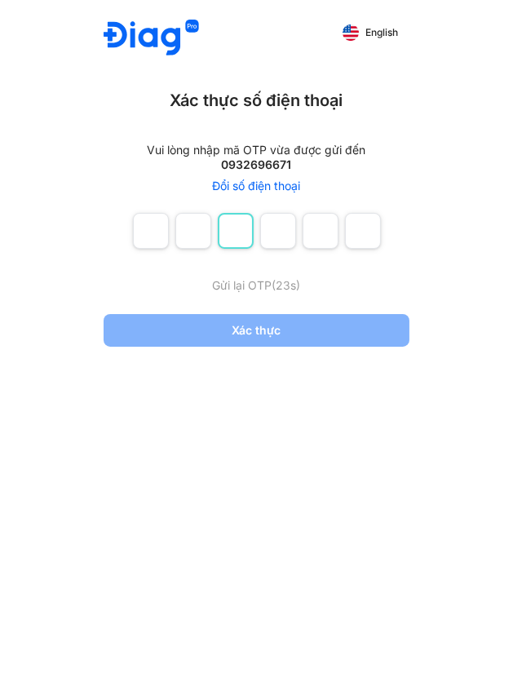  I want to click on div: Vui lòng nhập mã OTP vừa được gửi đến, so click(257, 150).